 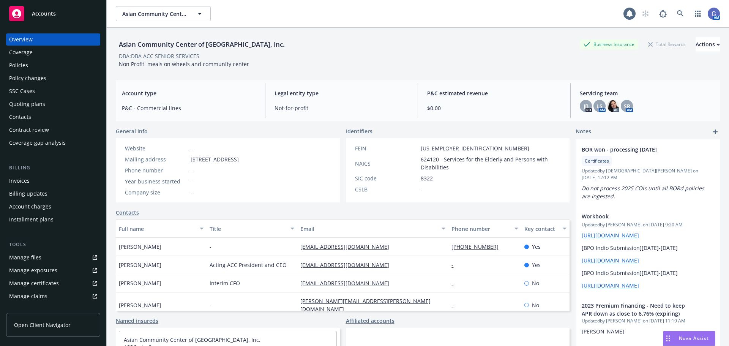 I want to click on a: Quoting plans, so click(x=53, y=104).